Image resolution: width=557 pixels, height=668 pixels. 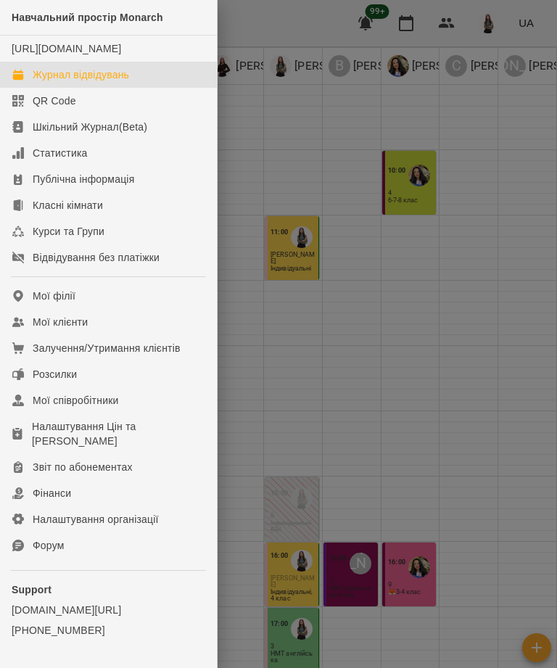 What do you see at coordinates (49, 545) in the screenshot?
I see `div: Форум` at bounding box center [49, 545].